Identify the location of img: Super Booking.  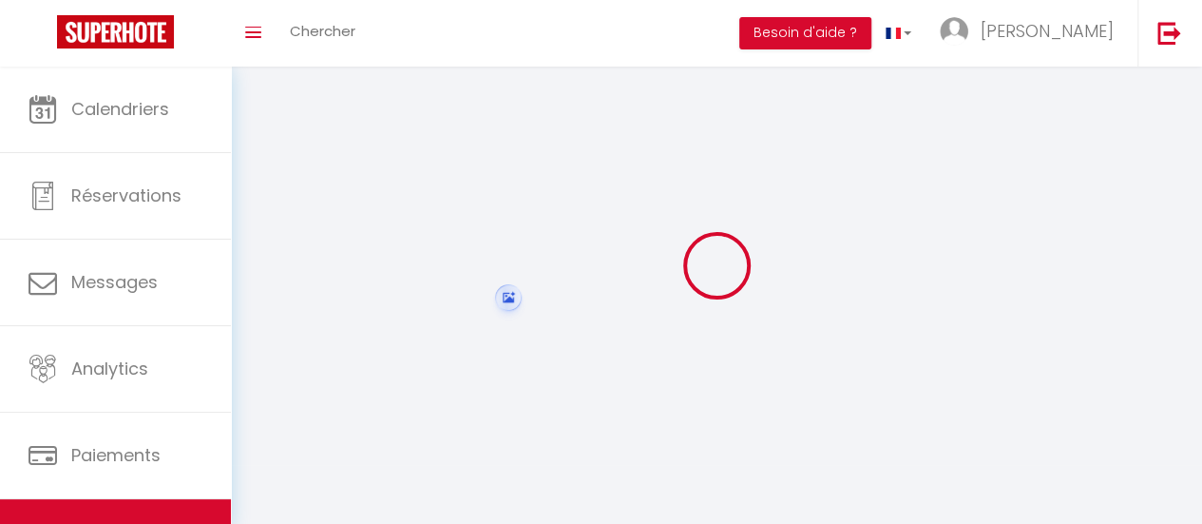
(115, 31).